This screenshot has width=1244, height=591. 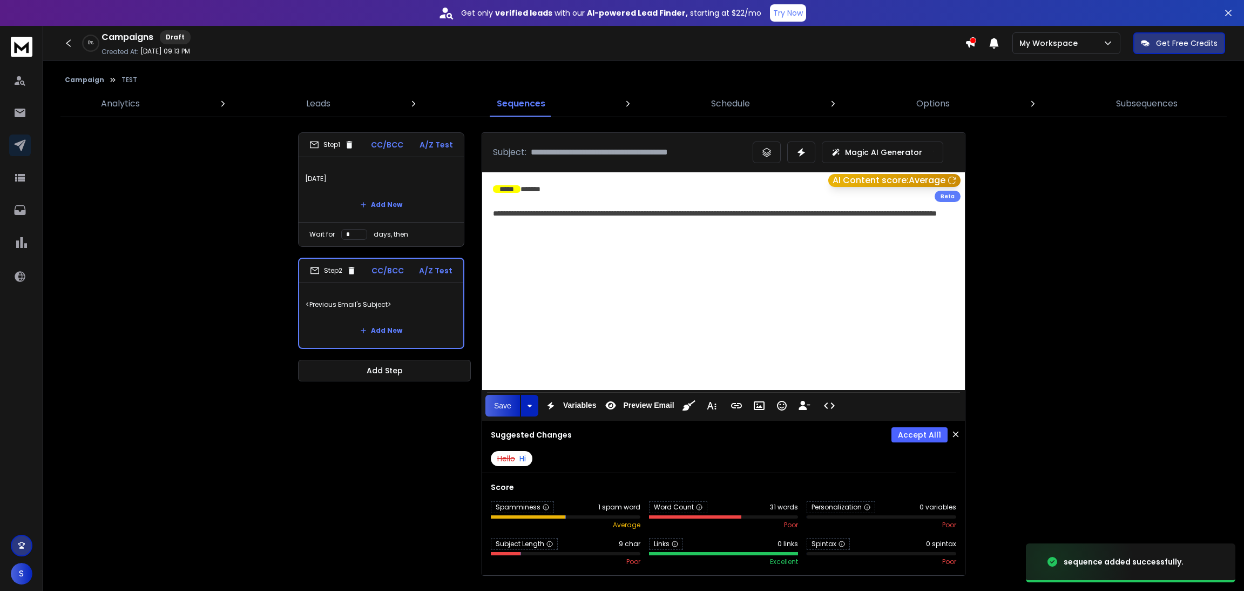 What do you see at coordinates (522, 507) in the screenshot?
I see `span: Spamminess` at bounding box center [522, 507].